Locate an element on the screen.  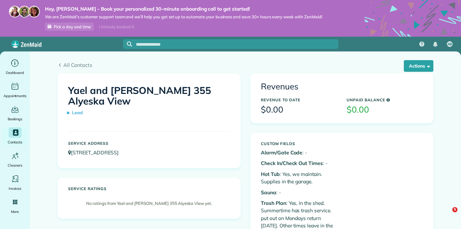
span: We are ZenMaid’s customer support team and we’ll help you get set up to automate your business an... is located at coordinates (184, 17).